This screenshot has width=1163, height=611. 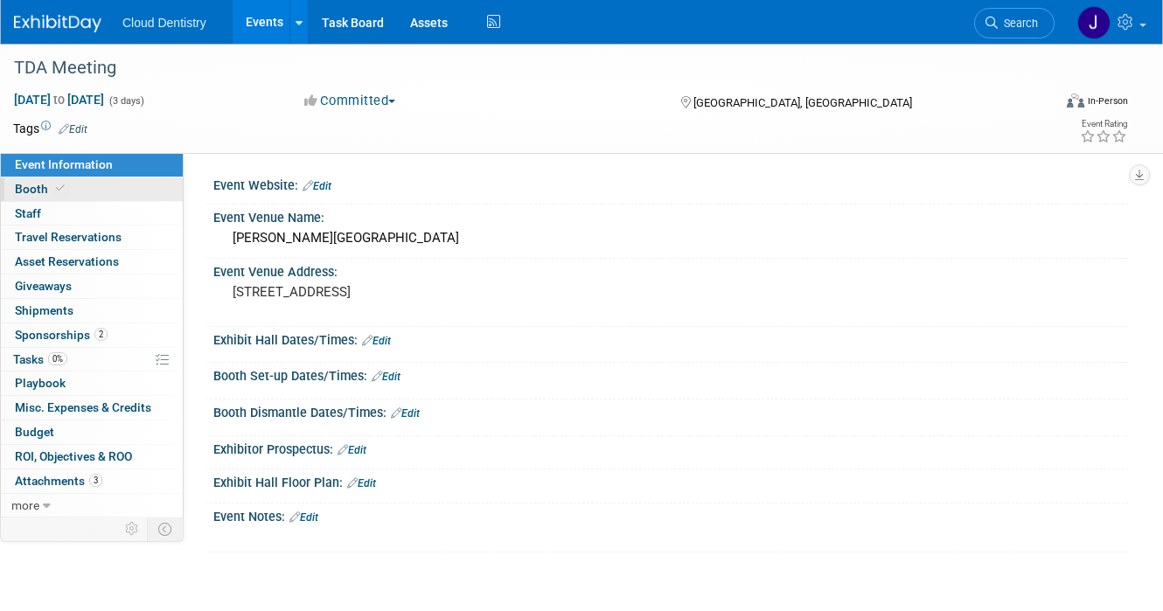 I want to click on div: Exhibitor Prospectus:, so click(x=670, y=448).